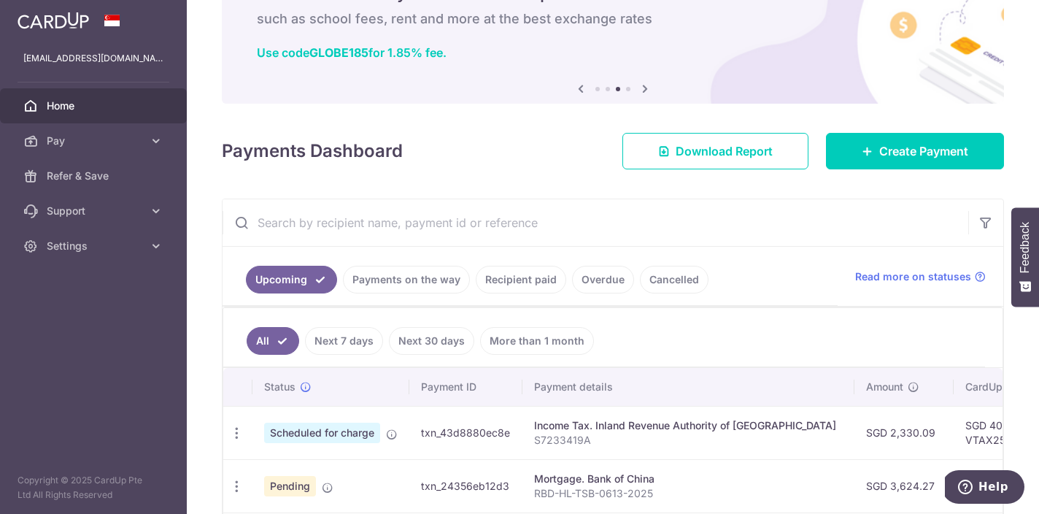 This screenshot has height=514, width=1039. I want to click on a: Read more on statuses, so click(920, 276).